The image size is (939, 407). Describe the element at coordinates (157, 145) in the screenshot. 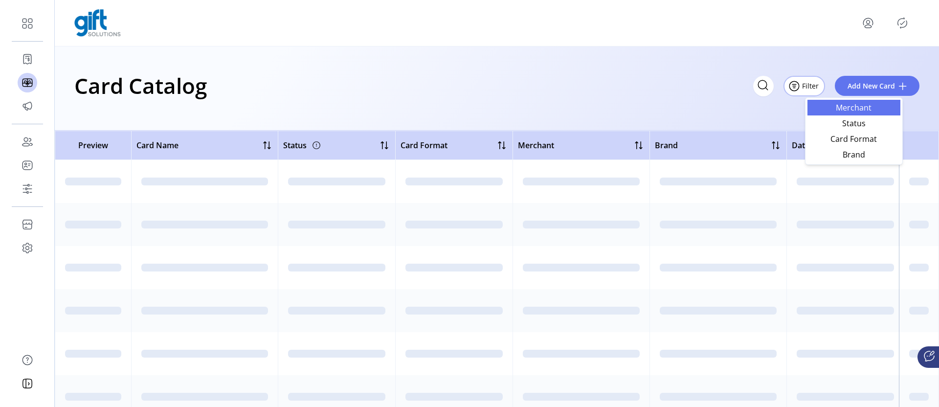

I see `span: Card Name` at that location.